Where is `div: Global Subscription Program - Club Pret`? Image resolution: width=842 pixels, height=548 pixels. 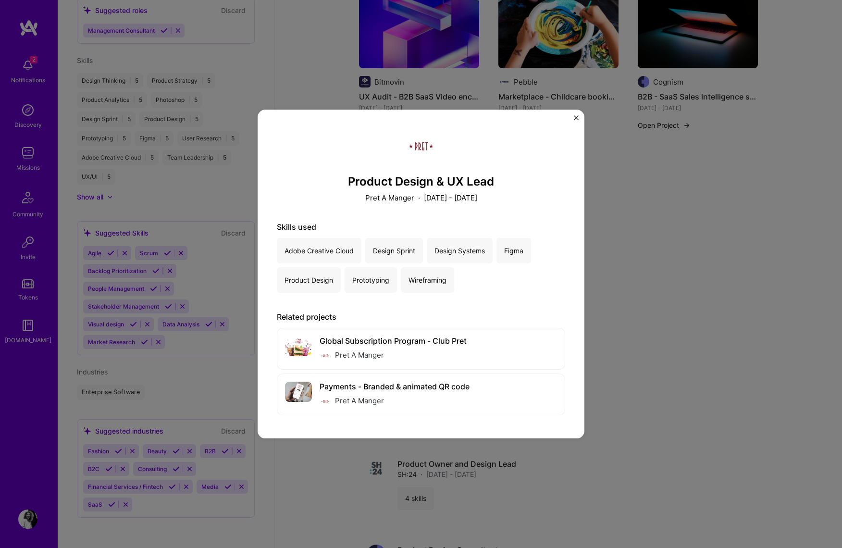
div: Global Subscription Program - Club Pret is located at coordinates (393, 341).